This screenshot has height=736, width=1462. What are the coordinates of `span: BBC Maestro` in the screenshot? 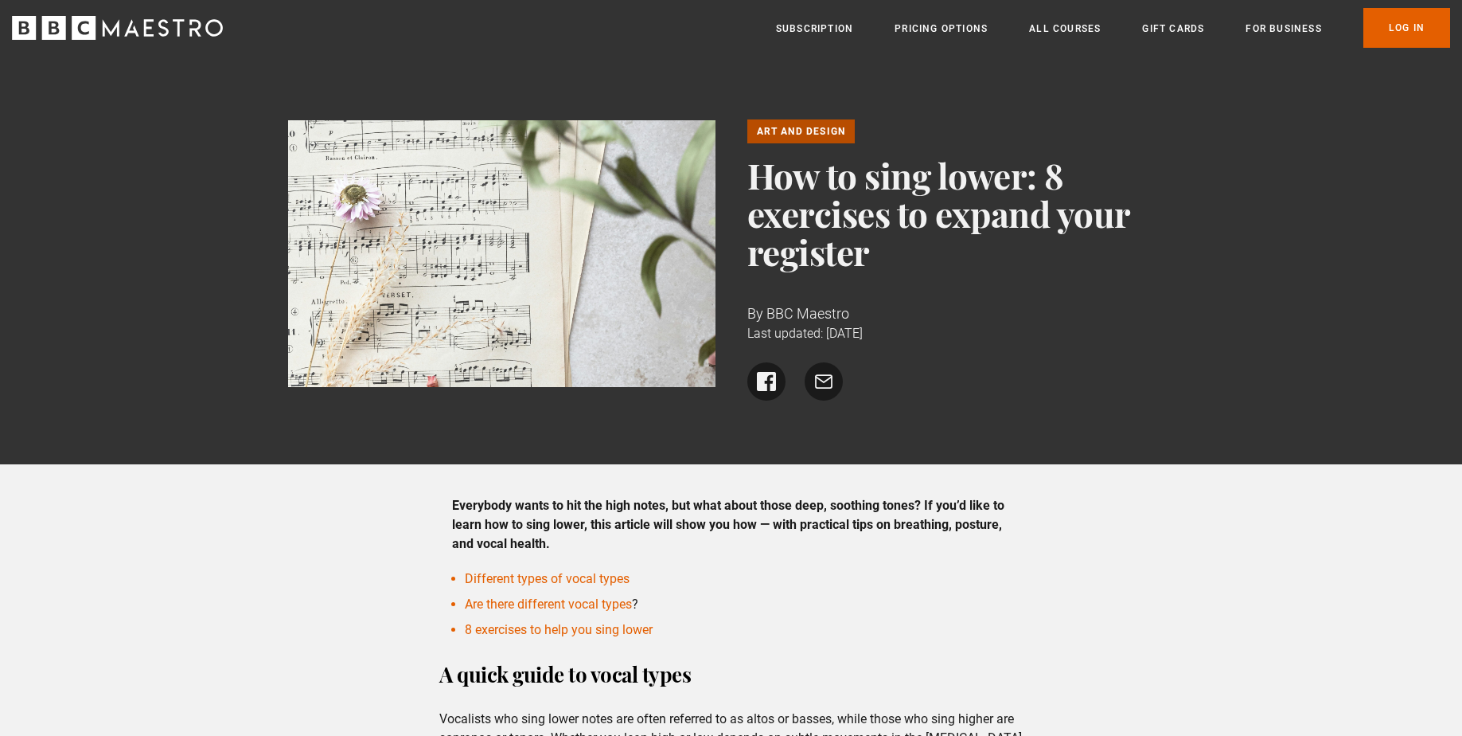 It's located at (808, 313).